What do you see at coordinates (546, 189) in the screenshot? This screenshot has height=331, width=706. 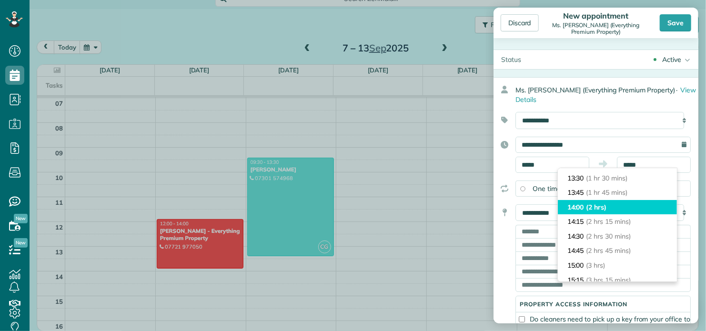 I see `span: One time` at bounding box center [546, 189].